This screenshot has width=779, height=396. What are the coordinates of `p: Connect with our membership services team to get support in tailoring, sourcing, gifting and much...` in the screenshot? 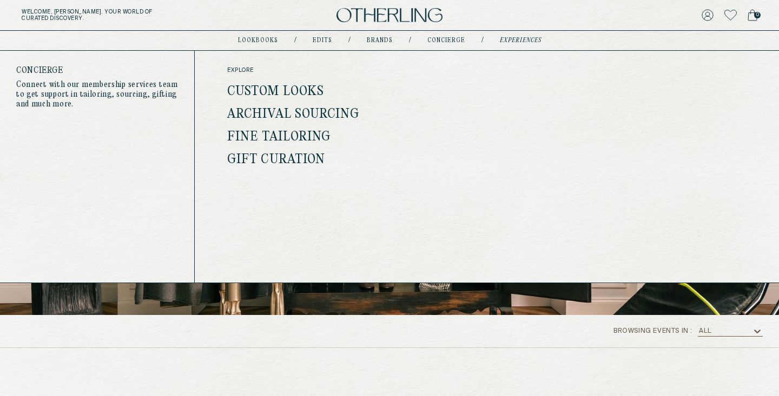 It's located at (97, 95).